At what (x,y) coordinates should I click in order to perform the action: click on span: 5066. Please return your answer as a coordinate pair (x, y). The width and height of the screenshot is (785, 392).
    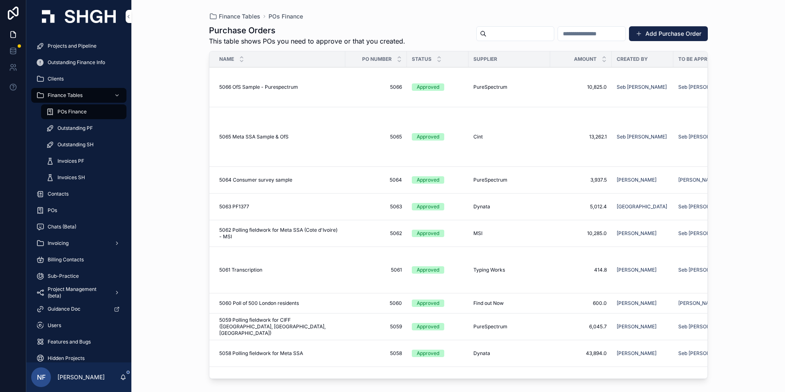
    Looking at the image, I should click on (376, 87).